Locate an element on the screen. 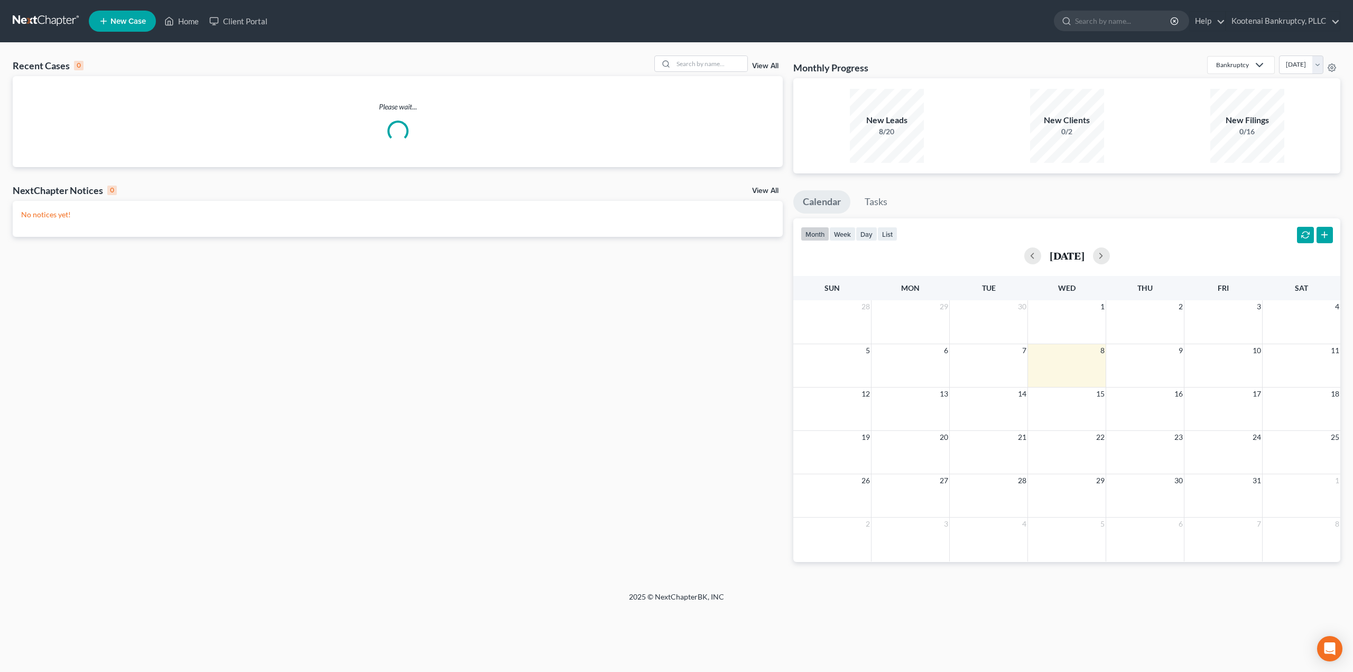  div: New Clients is located at coordinates (1067, 120).